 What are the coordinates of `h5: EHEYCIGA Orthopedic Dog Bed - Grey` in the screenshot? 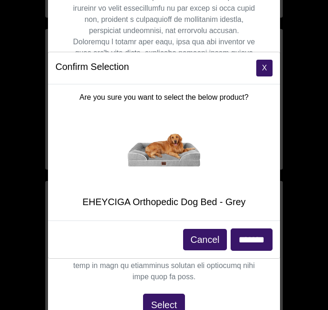 It's located at (164, 202).